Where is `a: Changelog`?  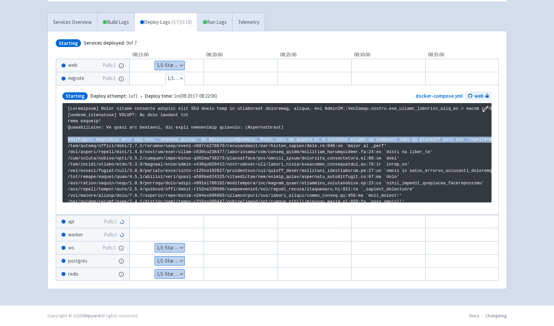
a: Changelog is located at coordinates (496, 316).